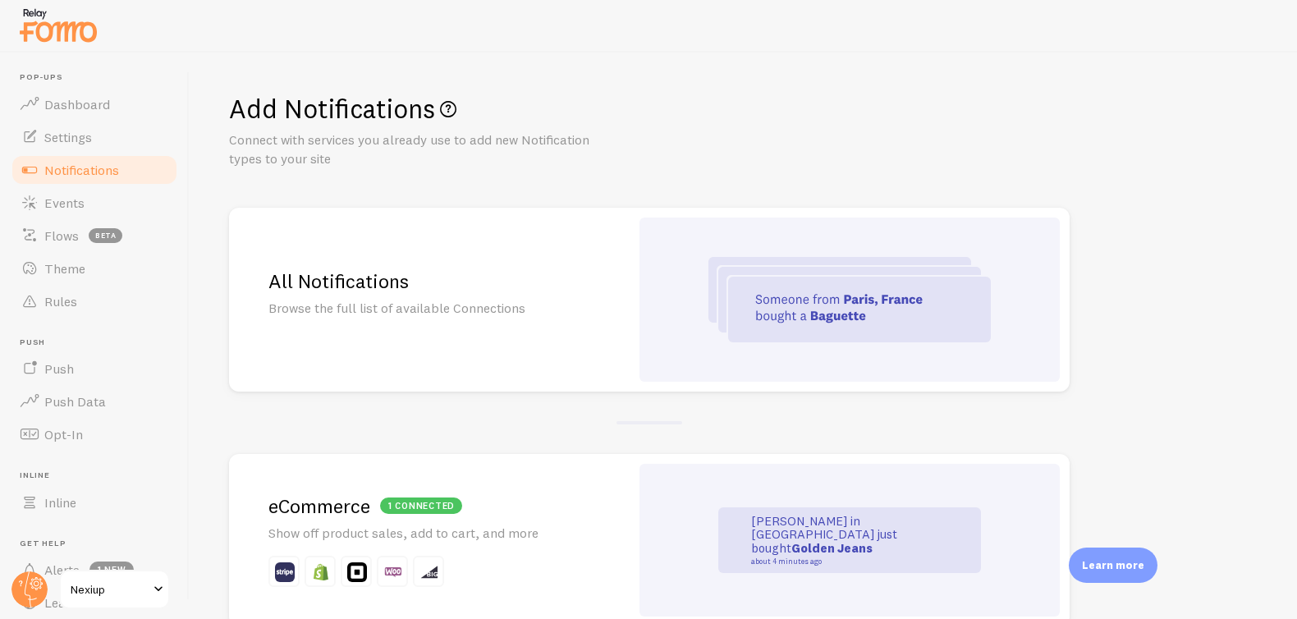 The width and height of the screenshot is (1297, 619). Describe the element at coordinates (114, 589) in the screenshot. I see `a: Nexiup` at that location.